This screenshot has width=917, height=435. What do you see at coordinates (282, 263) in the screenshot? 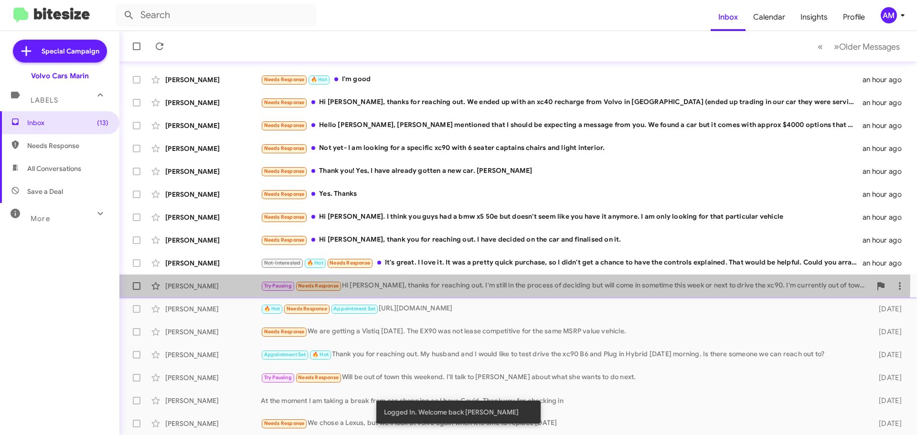
I see `span: Not-Interested` at bounding box center [282, 263].